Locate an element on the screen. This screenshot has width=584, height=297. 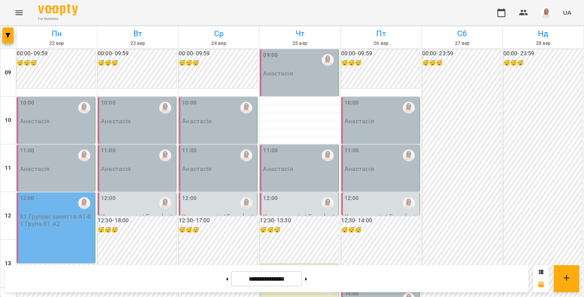
h6: 25 вер is located at coordinates (299, 43).